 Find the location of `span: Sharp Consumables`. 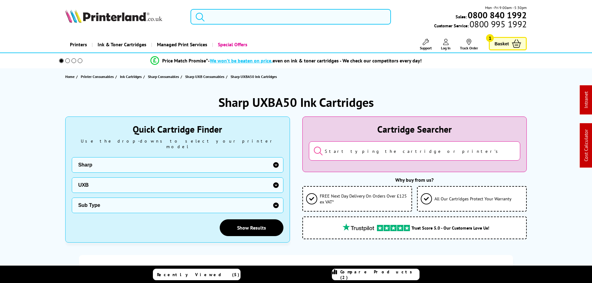

span: Sharp Consumables is located at coordinates (163, 76).